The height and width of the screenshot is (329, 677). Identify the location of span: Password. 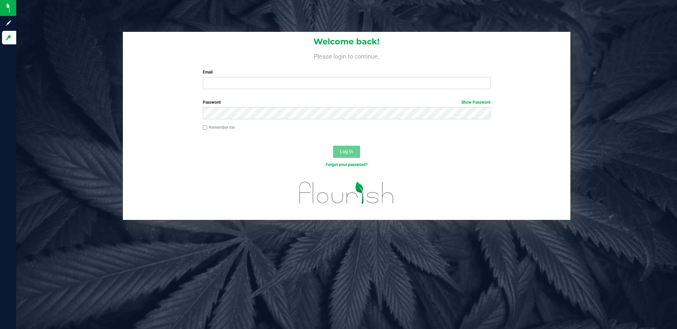
(211, 102).